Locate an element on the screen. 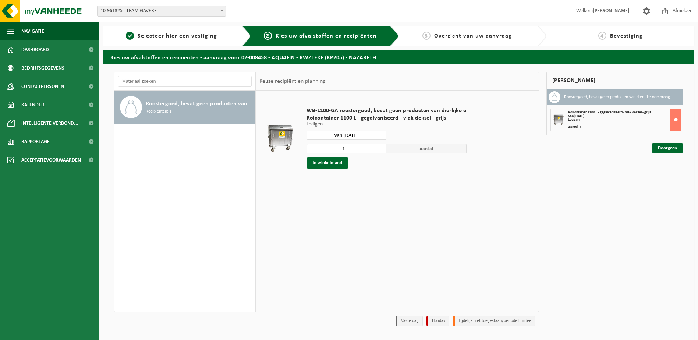  li: Vaste dag is located at coordinates (409, 321).